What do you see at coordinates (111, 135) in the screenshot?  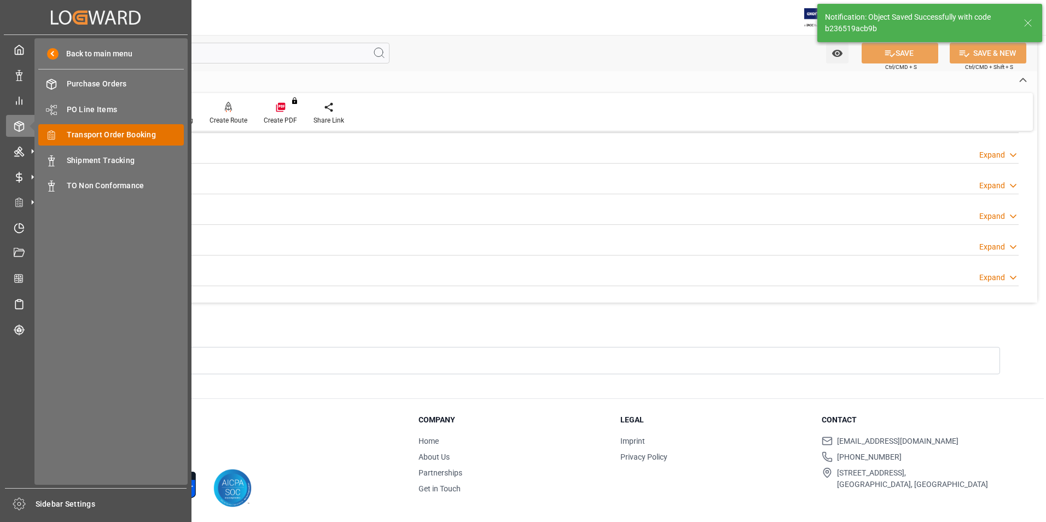 I see `a: Transport Order Booking` at bounding box center [111, 135].